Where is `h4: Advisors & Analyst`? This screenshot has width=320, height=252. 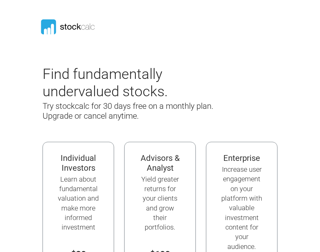 h4: Advisors & Analyst is located at coordinates (160, 163).